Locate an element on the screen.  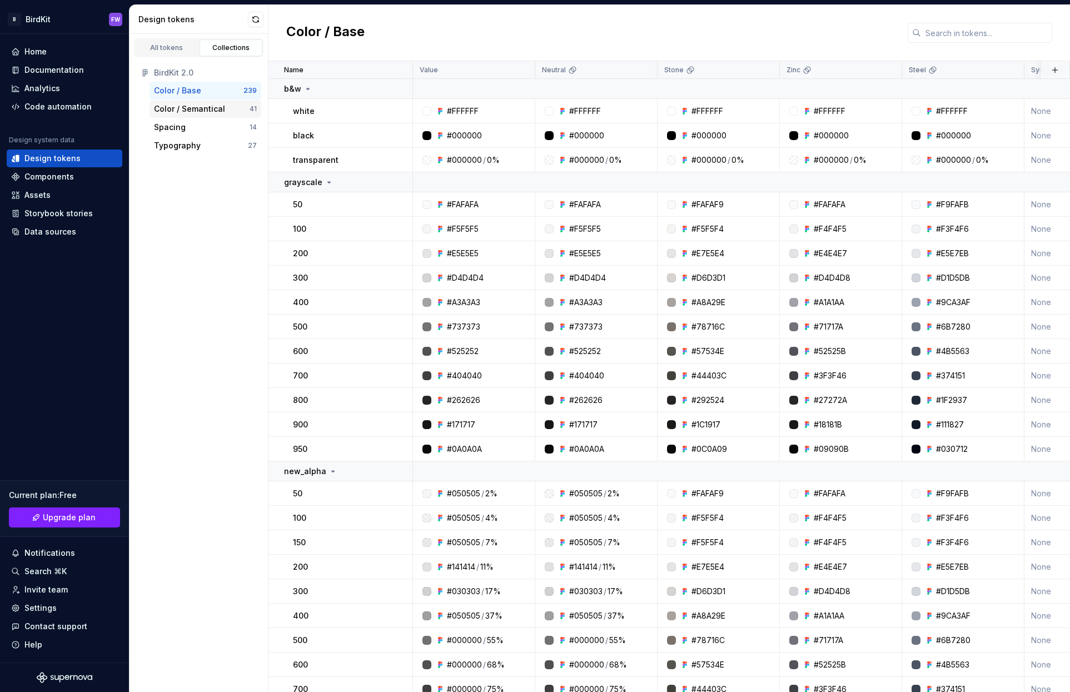
div: 41 is located at coordinates (253, 109).